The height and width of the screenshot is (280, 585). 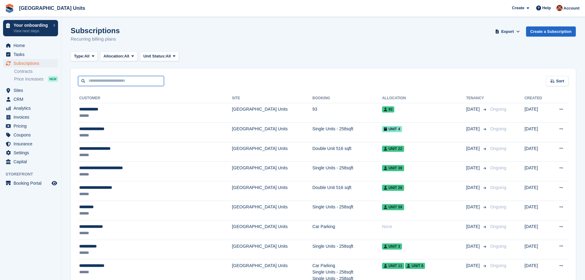 What do you see at coordinates (537, 98) in the screenshot?
I see `th: Created` at bounding box center [537, 98].